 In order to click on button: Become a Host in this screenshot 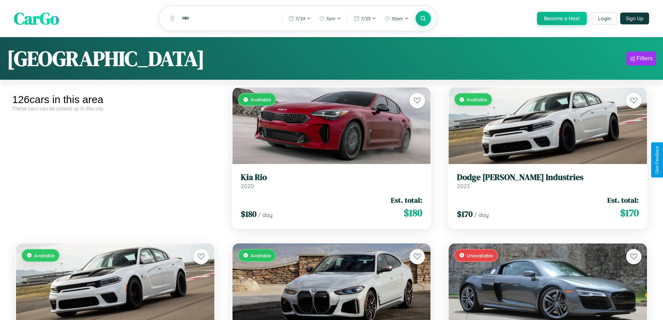, I will do `click(562, 18)`.